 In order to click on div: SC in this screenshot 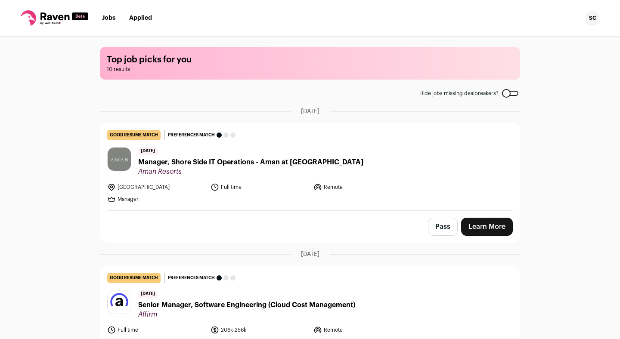, I will do `click(593, 18)`.